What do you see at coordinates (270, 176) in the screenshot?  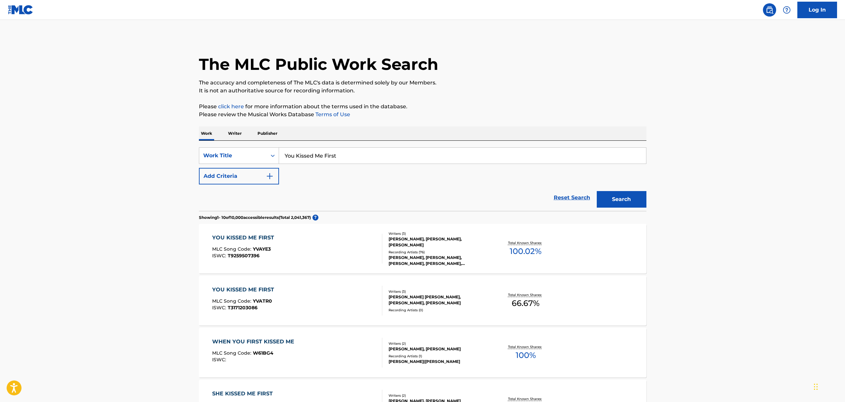 I see `img: 9d2ae6d4665cec9f34b9.svg` at bounding box center [270, 176].